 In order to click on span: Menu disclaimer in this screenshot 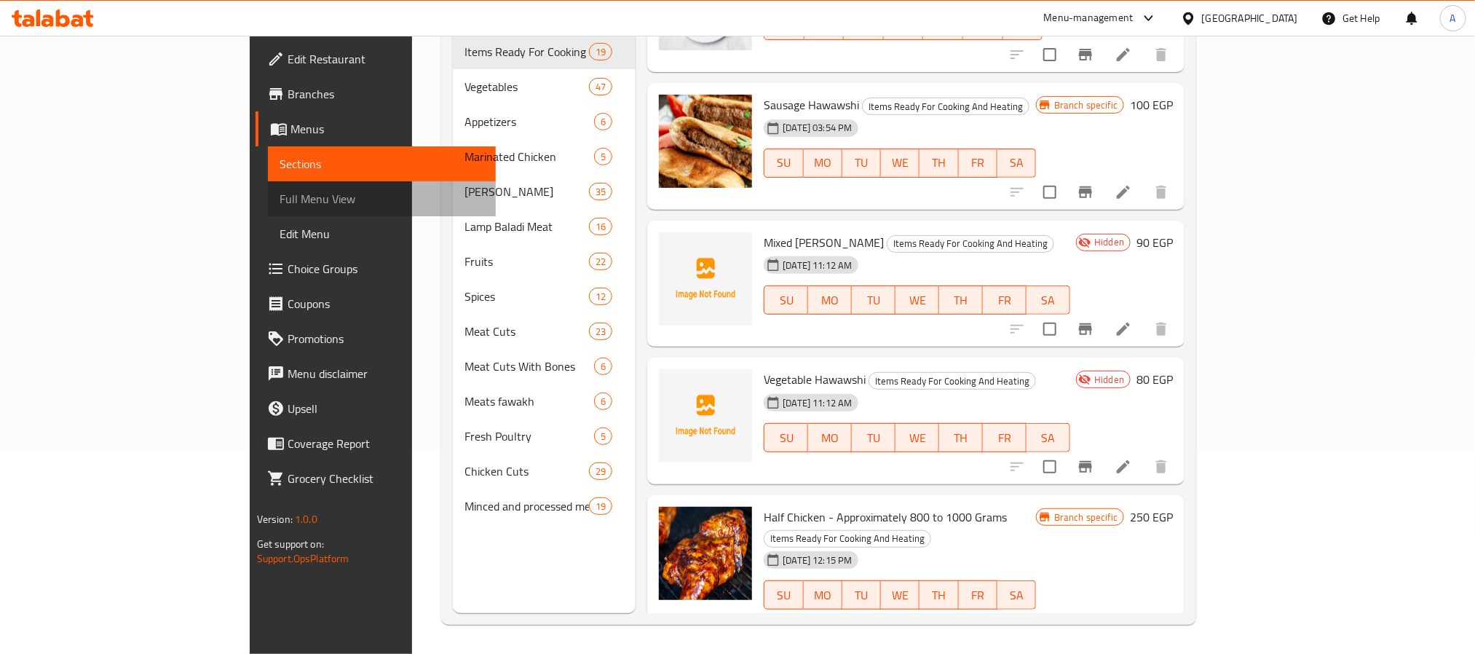, I will do `click(386, 374)`.